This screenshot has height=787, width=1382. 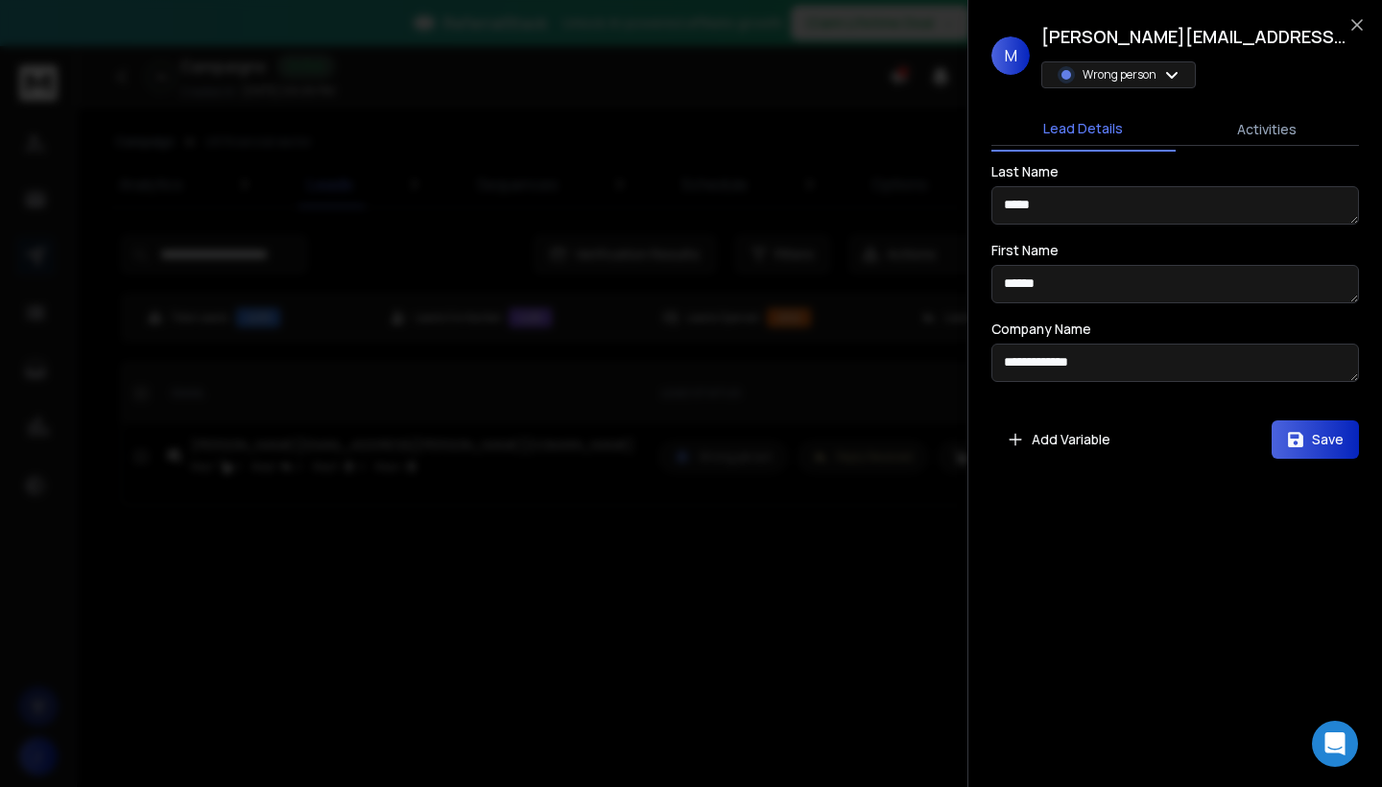 I want to click on label: First Name, so click(x=1025, y=250).